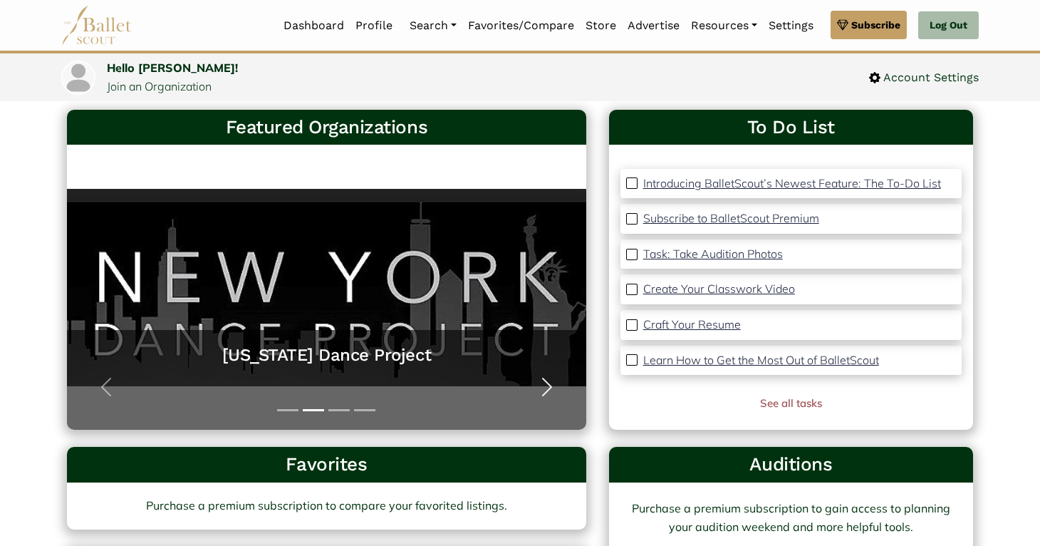  I want to click on img: profile picture, so click(78, 78).